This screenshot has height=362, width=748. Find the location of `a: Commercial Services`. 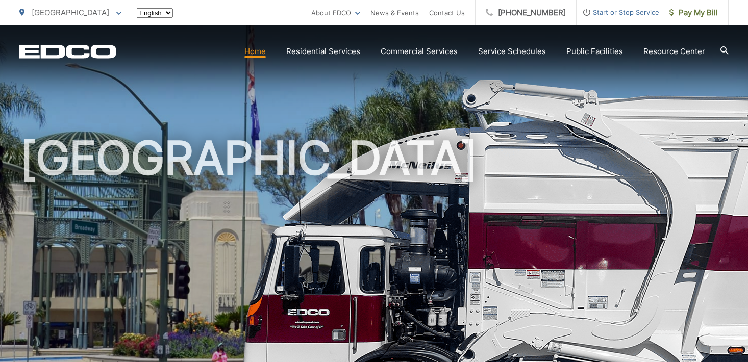

a: Commercial Services is located at coordinates (419, 52).